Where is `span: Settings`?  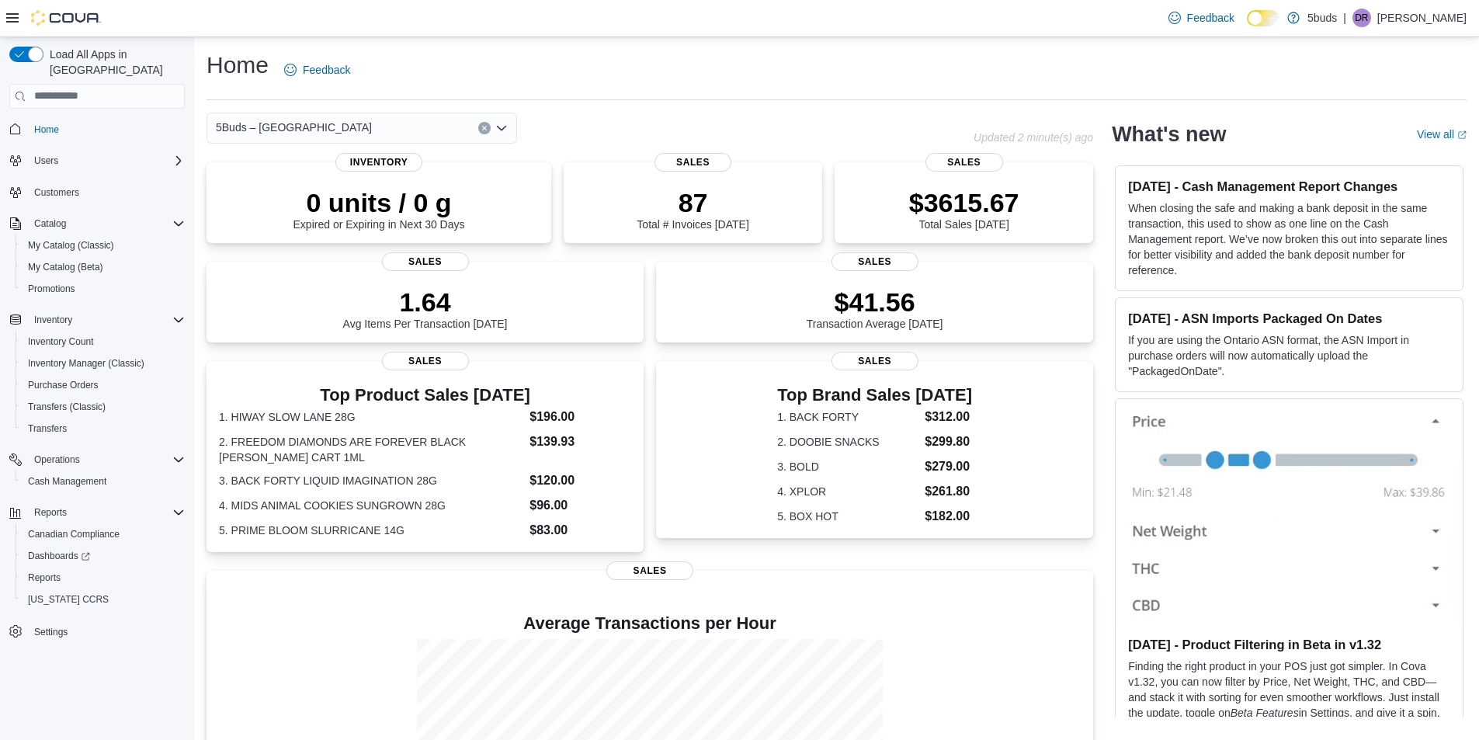 span: Settings is located at coordinates (106, 630).